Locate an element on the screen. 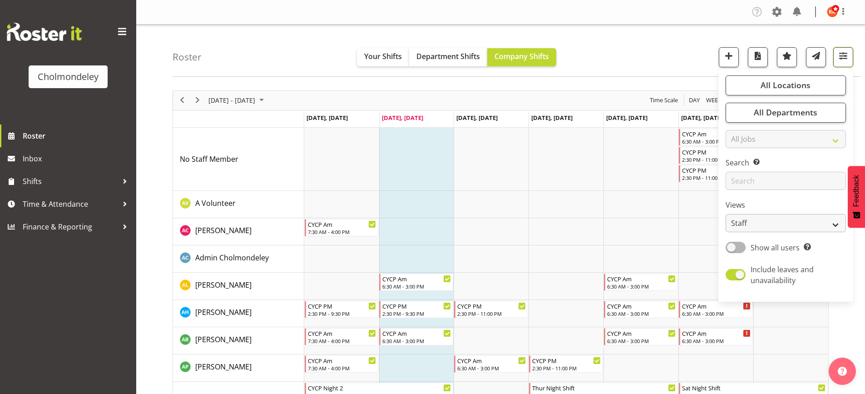 The image size is (865, 394). td: Amelie Paroll resource is located at coordinates (238, 368).